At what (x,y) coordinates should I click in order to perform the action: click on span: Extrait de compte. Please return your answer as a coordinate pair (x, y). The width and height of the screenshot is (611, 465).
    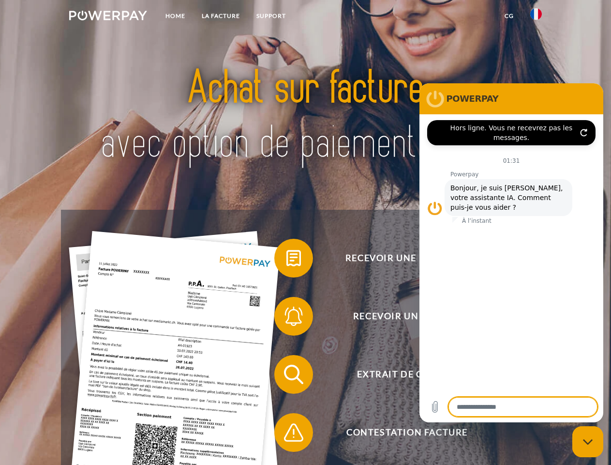
    Looking at the image, I should click on (407, 374).